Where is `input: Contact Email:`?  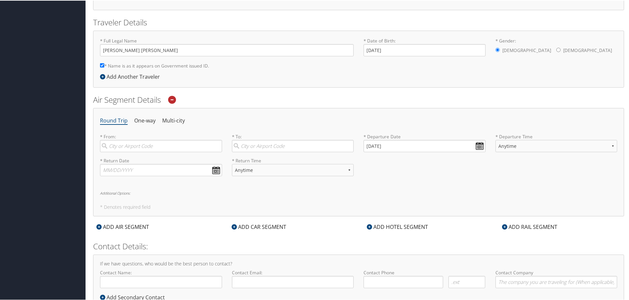
input: Contact Email: is located at coordinates (293, 281).